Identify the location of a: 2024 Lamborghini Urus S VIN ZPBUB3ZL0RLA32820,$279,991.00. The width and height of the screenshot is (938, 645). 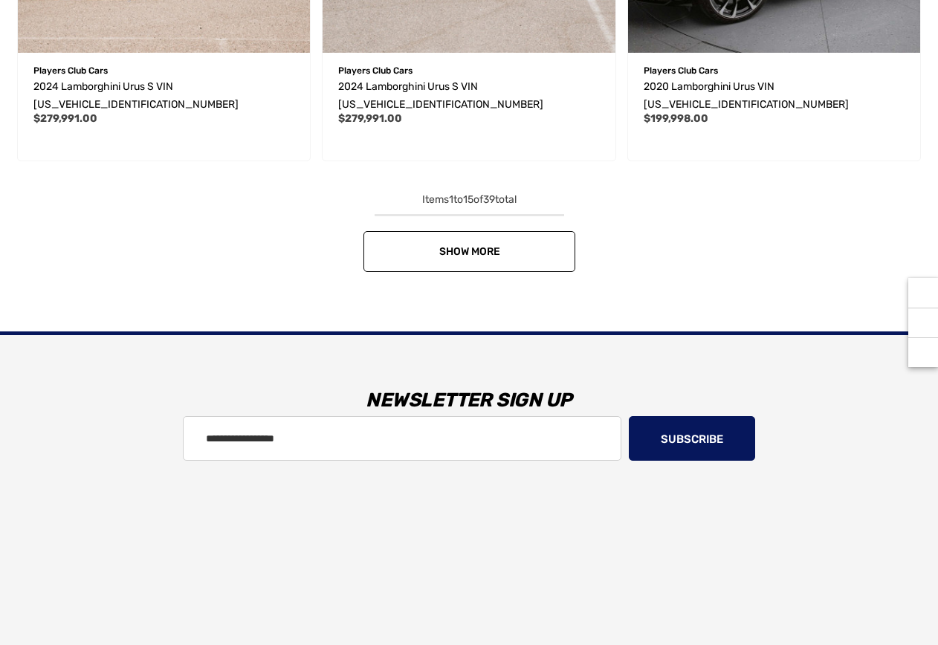
(469, 96).